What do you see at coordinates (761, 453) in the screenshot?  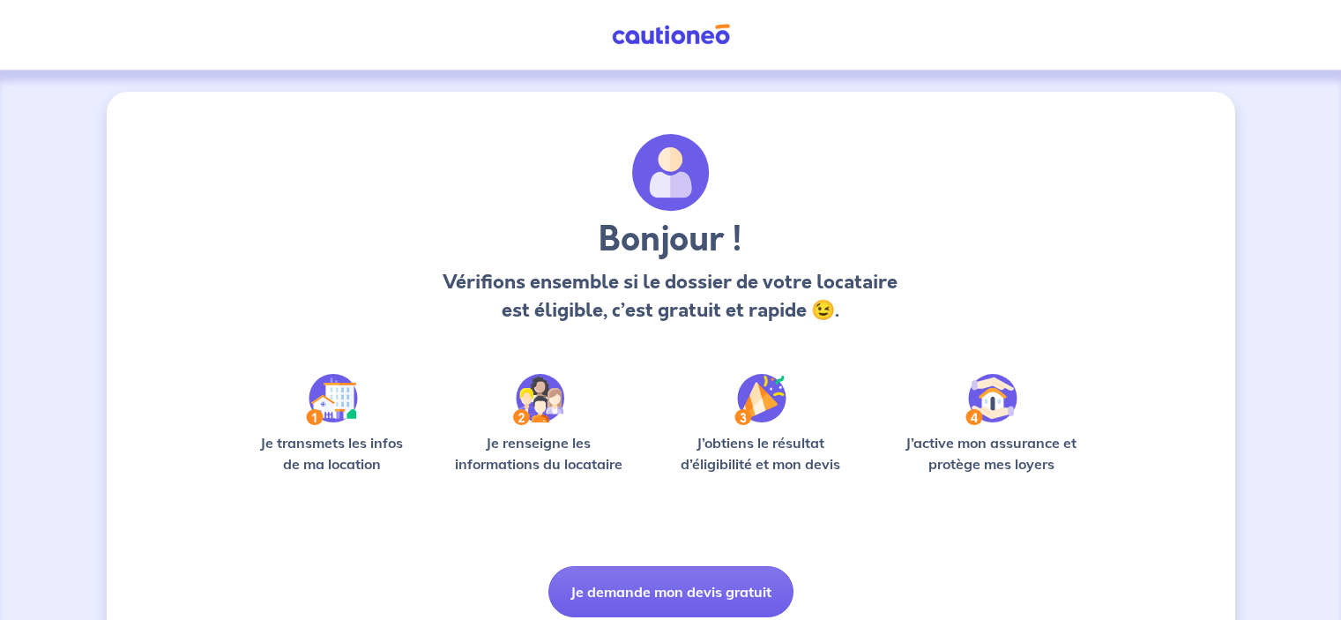 I see `p: J’obtiens le résultat d’éligibilité et mon devis` at bounding box center [761, 453].